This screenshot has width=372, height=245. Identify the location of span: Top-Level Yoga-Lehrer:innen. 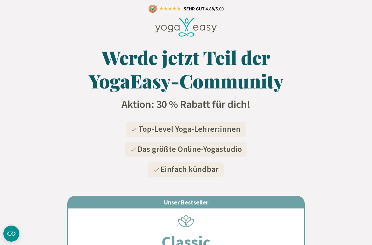
(189, 129).